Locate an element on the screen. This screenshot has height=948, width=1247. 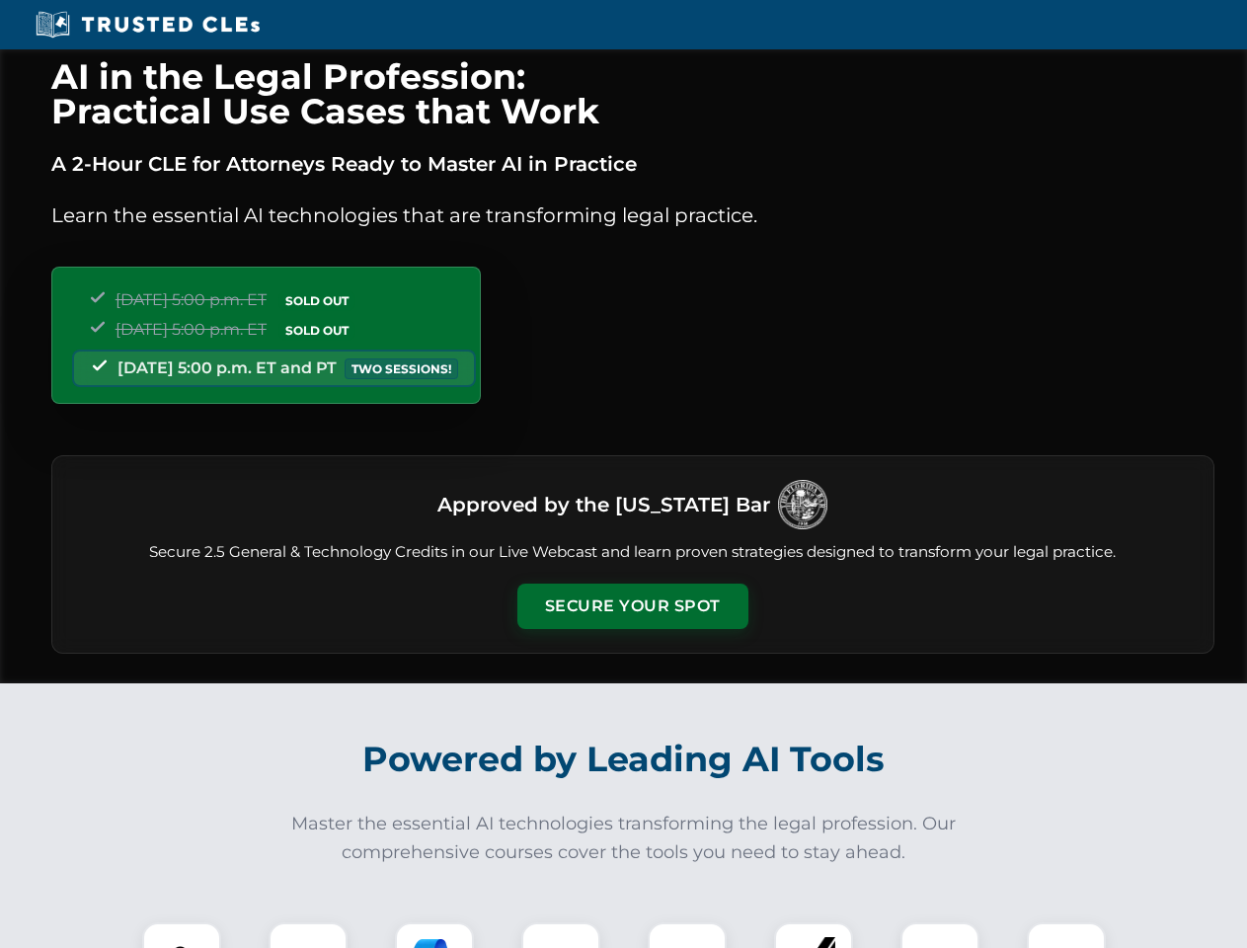
img: Trusted CLEs is located at coordinates (147, 25).